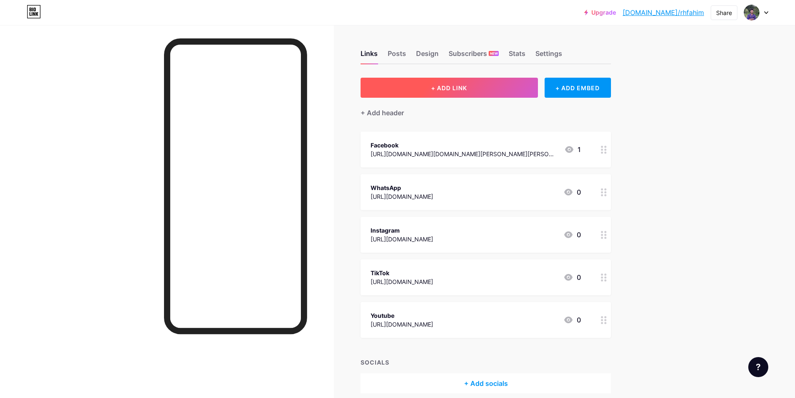 This screenshot has width=795, height=398. I want to click on button: + ADD LINK, so click(449, 88).